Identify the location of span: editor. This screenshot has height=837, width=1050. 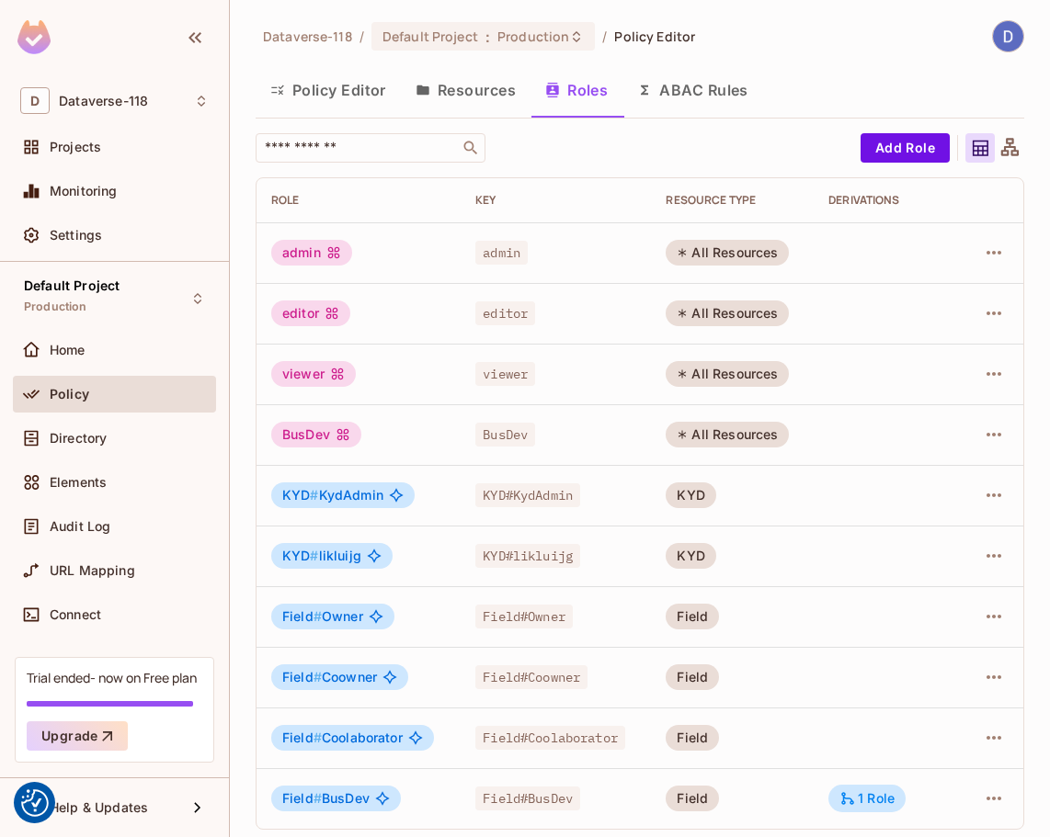
(505, 313).